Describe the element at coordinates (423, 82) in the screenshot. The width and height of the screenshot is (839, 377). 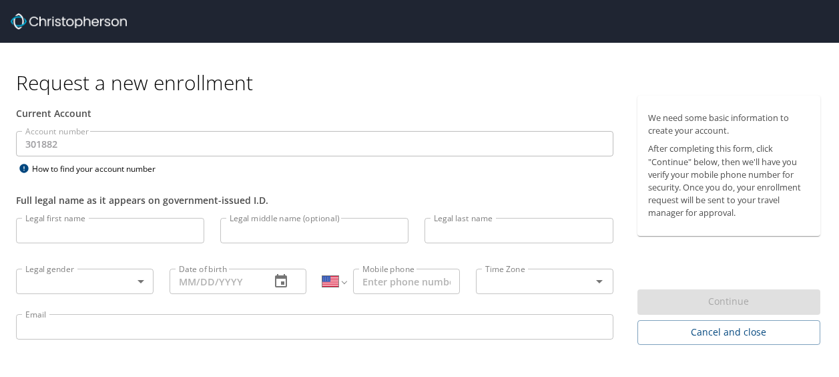
I see `h1: Request a new enrollment` at that location.